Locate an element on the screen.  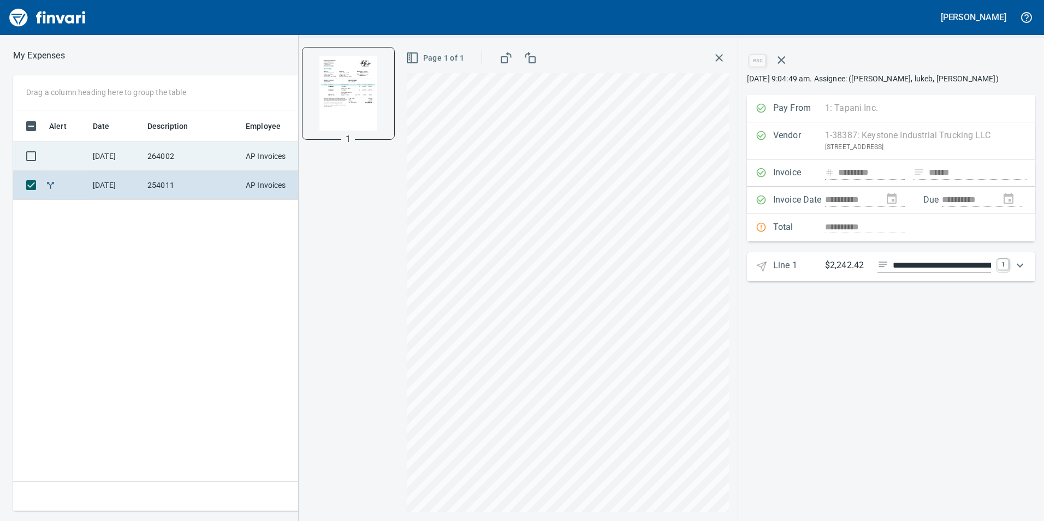
img: Finvari is located at coordinates (47, 17).